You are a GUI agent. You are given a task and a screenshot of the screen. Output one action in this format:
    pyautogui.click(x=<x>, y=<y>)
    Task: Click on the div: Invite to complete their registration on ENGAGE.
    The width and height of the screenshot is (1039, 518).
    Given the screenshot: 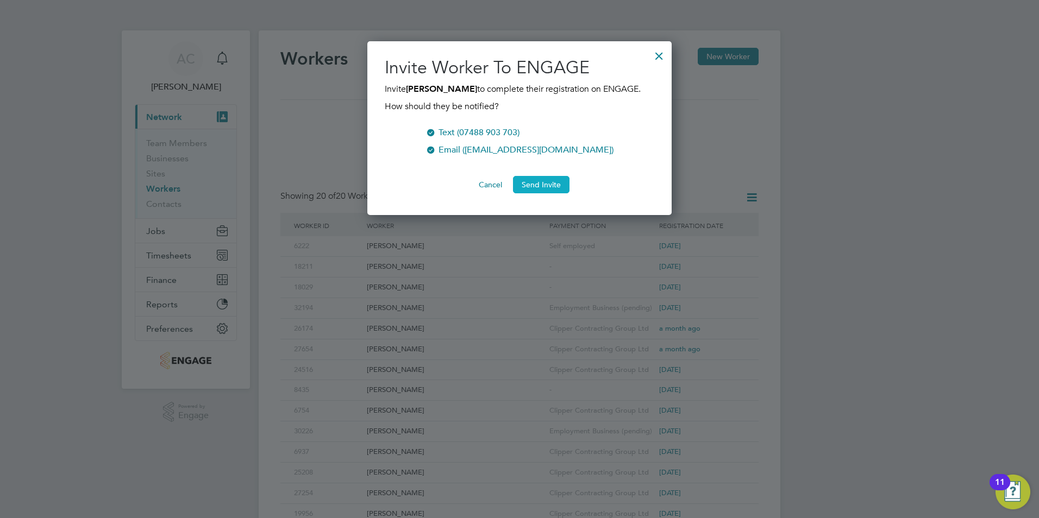 What is the action you would take?
    pyautogui.click(x=519, y=98)
    